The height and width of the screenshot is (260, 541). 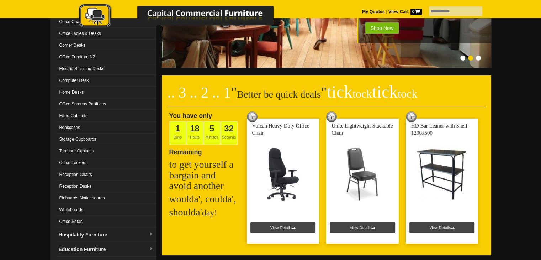 I want to click on h2: Better be quick deals, so click(x=327, y=97).